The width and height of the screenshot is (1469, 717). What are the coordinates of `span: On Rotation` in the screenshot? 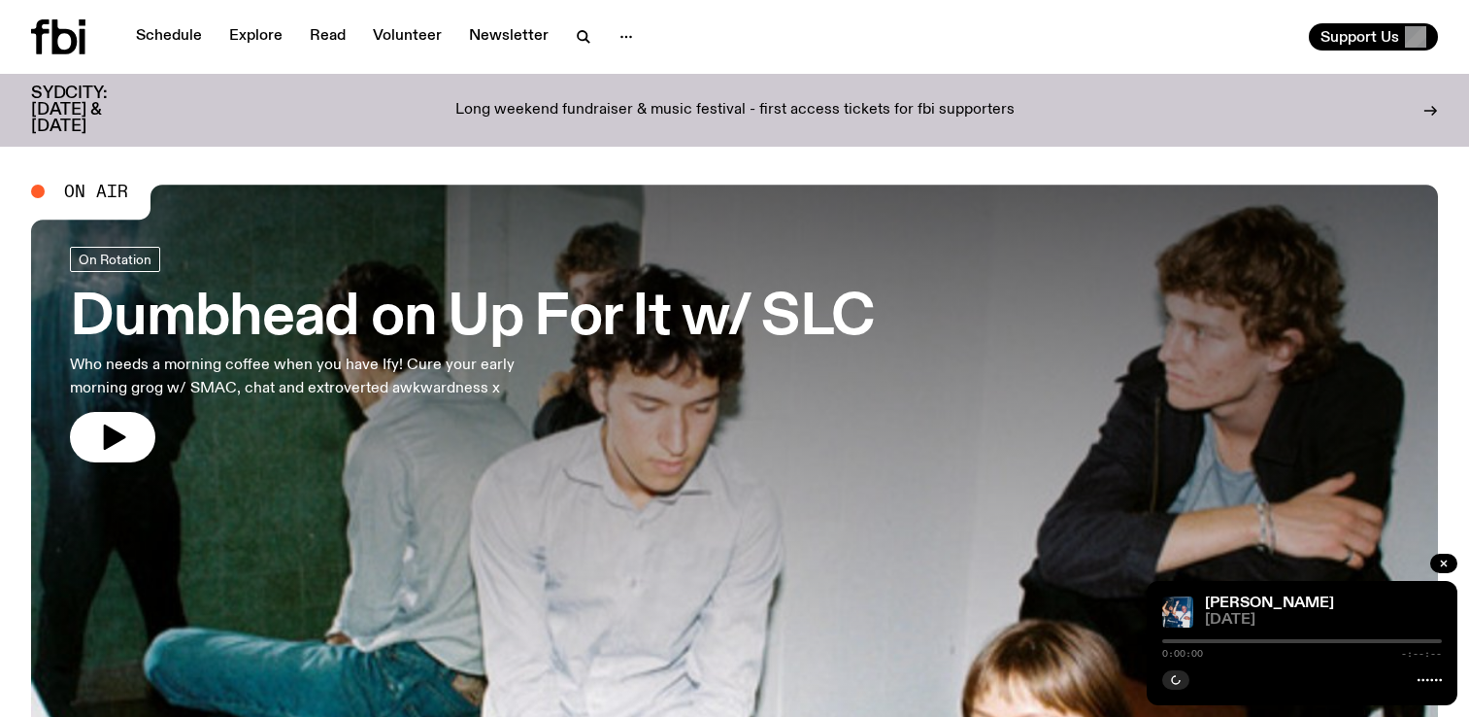 It's located at (115, 258).